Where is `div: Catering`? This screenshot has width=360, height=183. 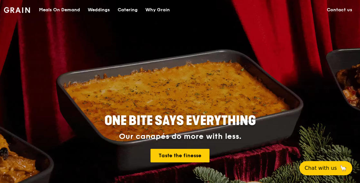
div: Catering is located at coordinates (128, 10).